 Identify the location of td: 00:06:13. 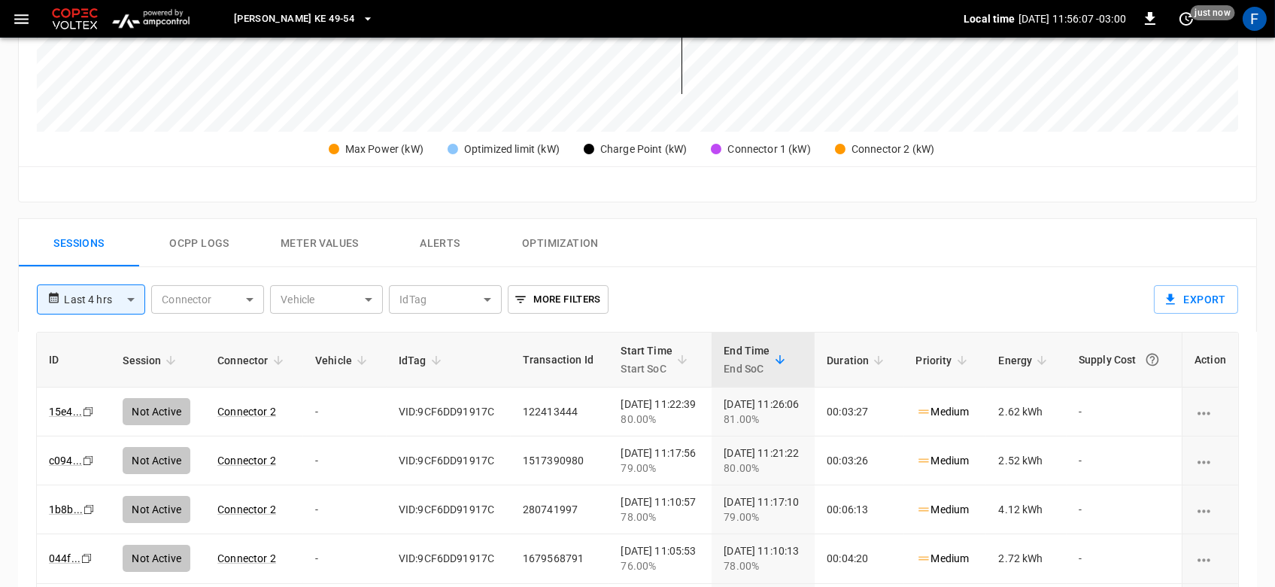
(859, 509).